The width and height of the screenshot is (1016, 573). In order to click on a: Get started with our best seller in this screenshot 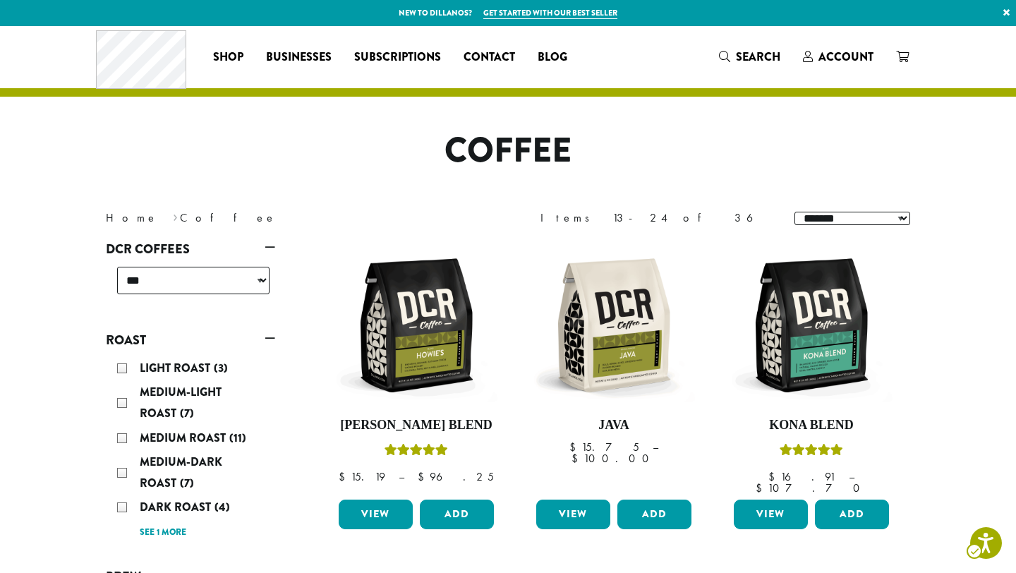, I will do `click(550, 13)`.